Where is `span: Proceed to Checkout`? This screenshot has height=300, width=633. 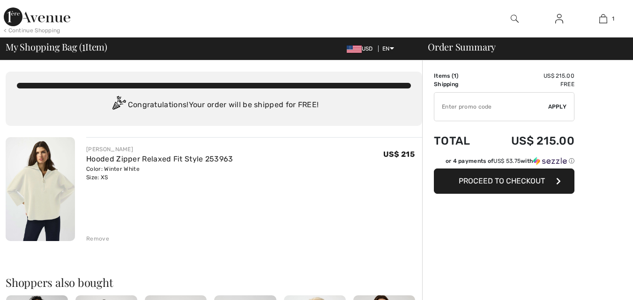 span: Proceed to Checkout is located at coordinates (502, 181).